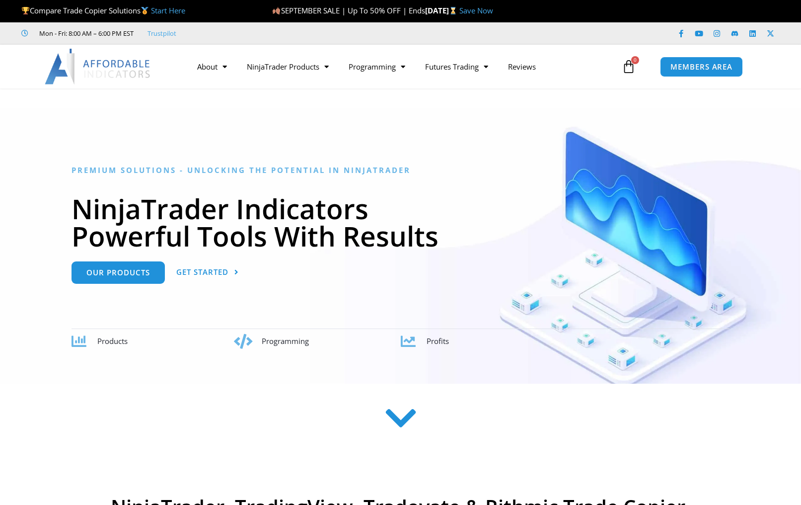 The image size is (801, 505). Describe the element at coordinates (701, 67) in the screenshot. I see `a: MEMBERS AREA` at that location.